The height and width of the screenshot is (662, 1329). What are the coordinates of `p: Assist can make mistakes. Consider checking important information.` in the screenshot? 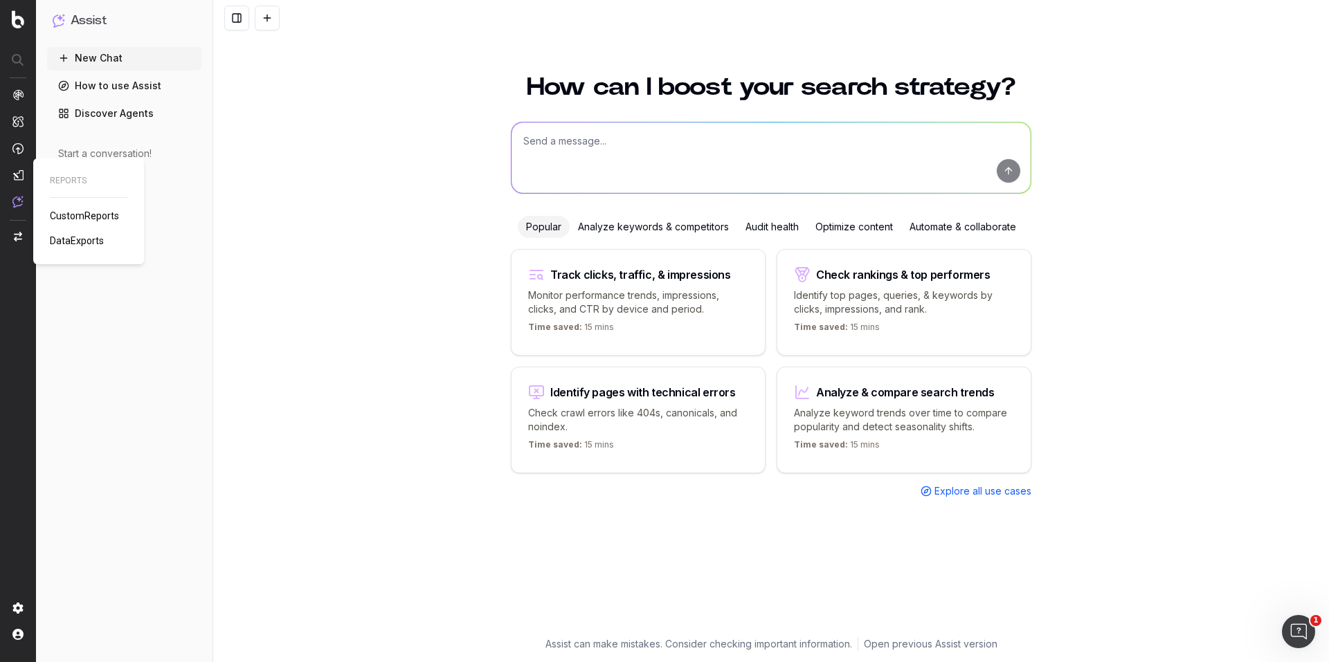 It's located at (698, 644).